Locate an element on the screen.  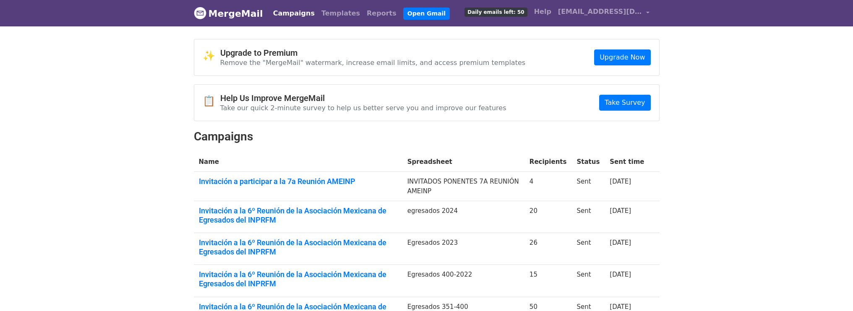
h4: Help Us Improve MergeMail is located at coordinates (363, 98).